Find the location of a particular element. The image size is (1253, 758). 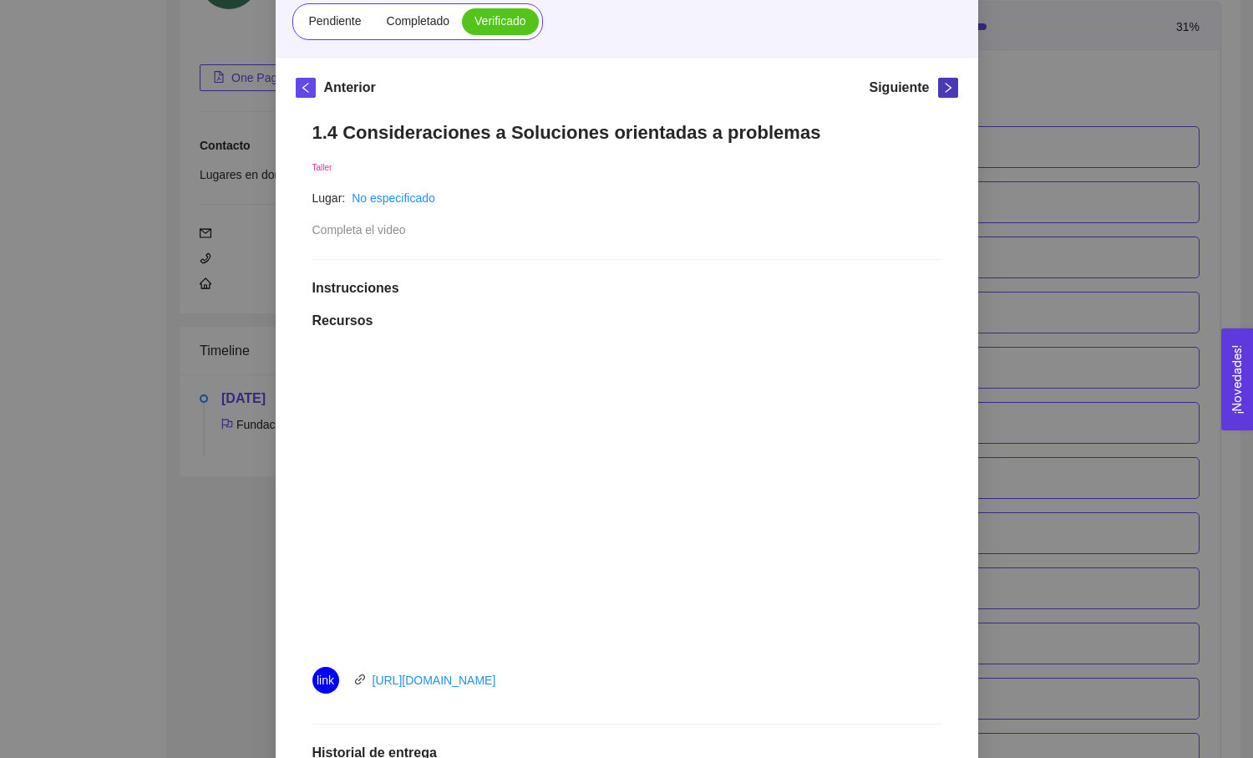

button: right is located at coordinates (948, 88).